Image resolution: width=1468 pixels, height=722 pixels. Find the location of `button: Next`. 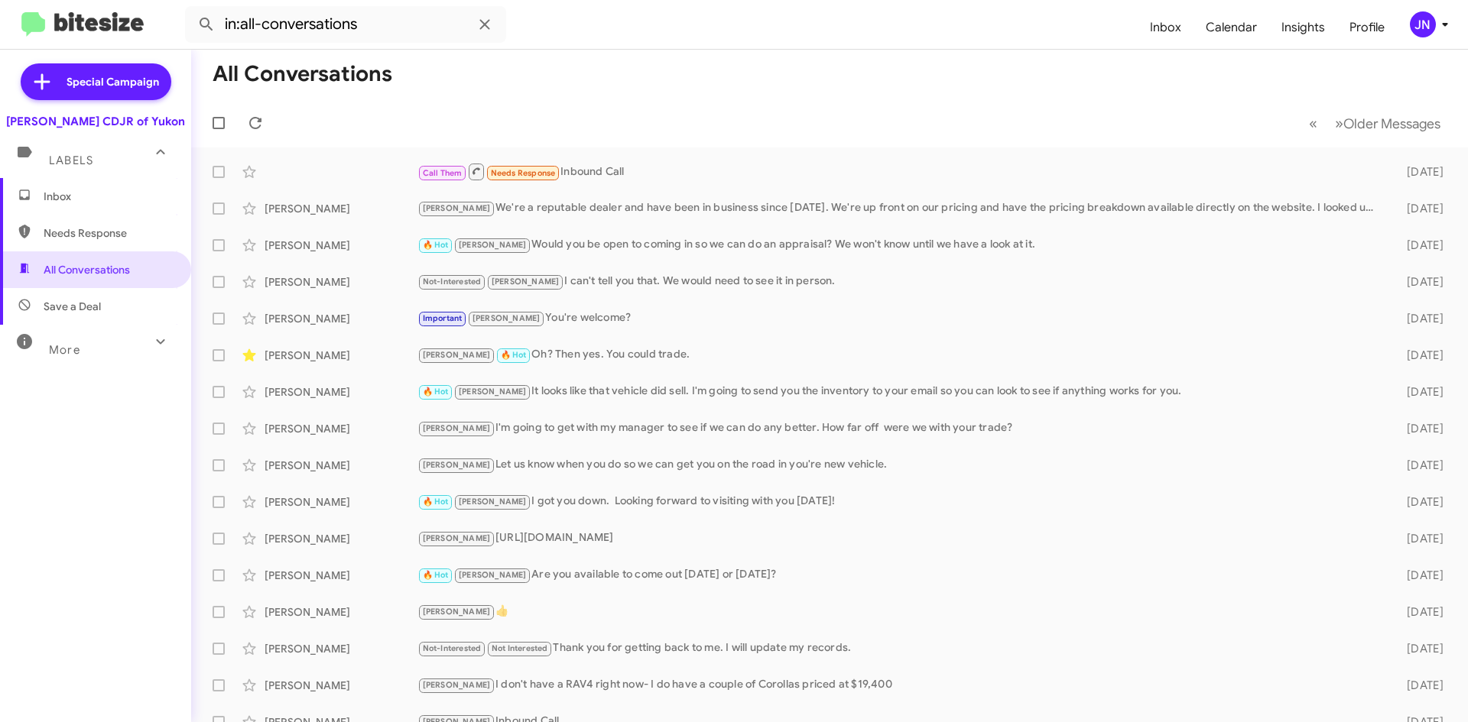

button: Next is located at coordinates (1388, 123).